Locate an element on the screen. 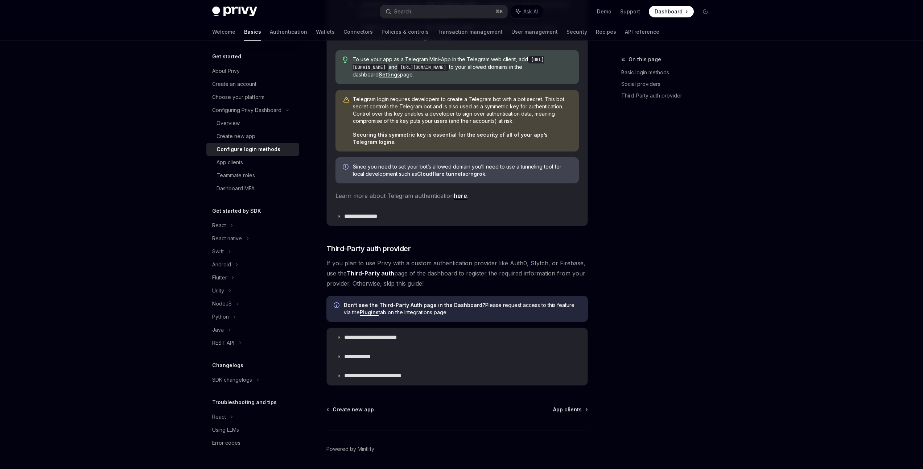 The height and width of the screenshot is (469, 923). div: About Privy is located at coordinates (226, 71).